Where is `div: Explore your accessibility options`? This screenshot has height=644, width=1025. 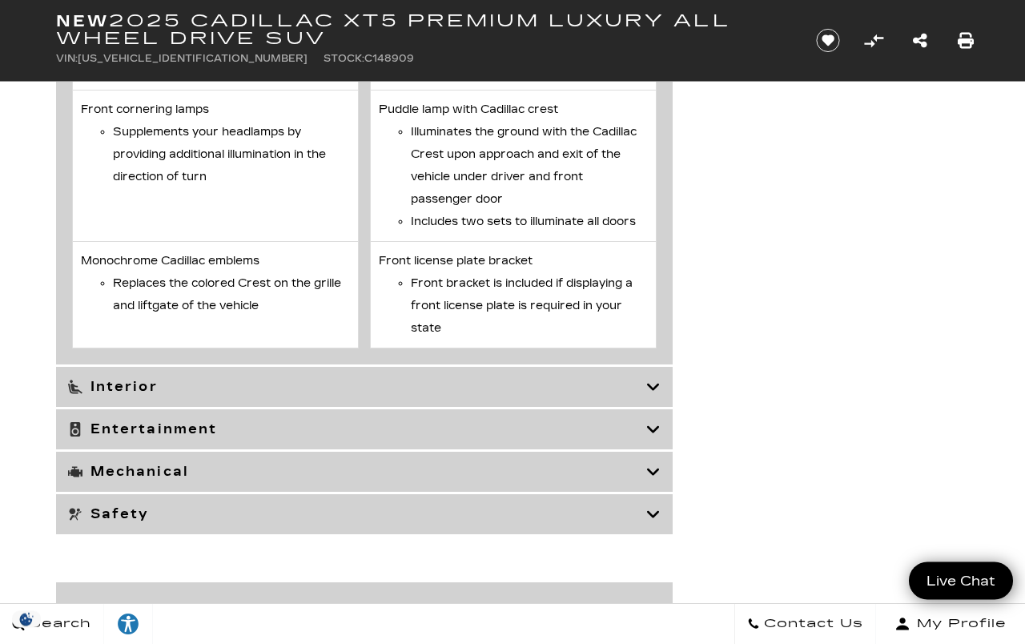
div: Explore your accessibility options is located at coordinates (128, 624).